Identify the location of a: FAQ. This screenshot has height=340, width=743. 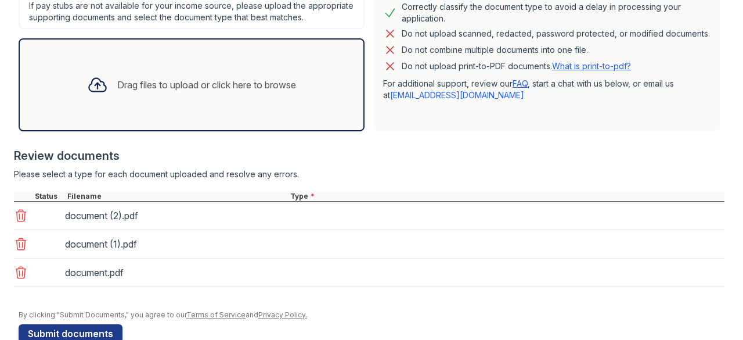
(520, 83).